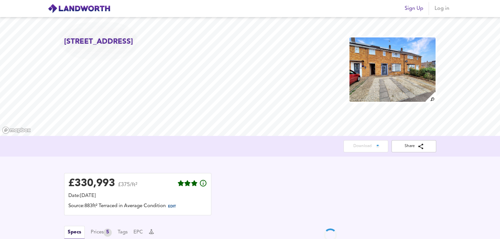 The width and height of the screenshot is (500, 239). Describe the element at coordinates (138, 207) in the screenshot. I see `div: Source: 883ft² Terraced in Average Condition` at that location.